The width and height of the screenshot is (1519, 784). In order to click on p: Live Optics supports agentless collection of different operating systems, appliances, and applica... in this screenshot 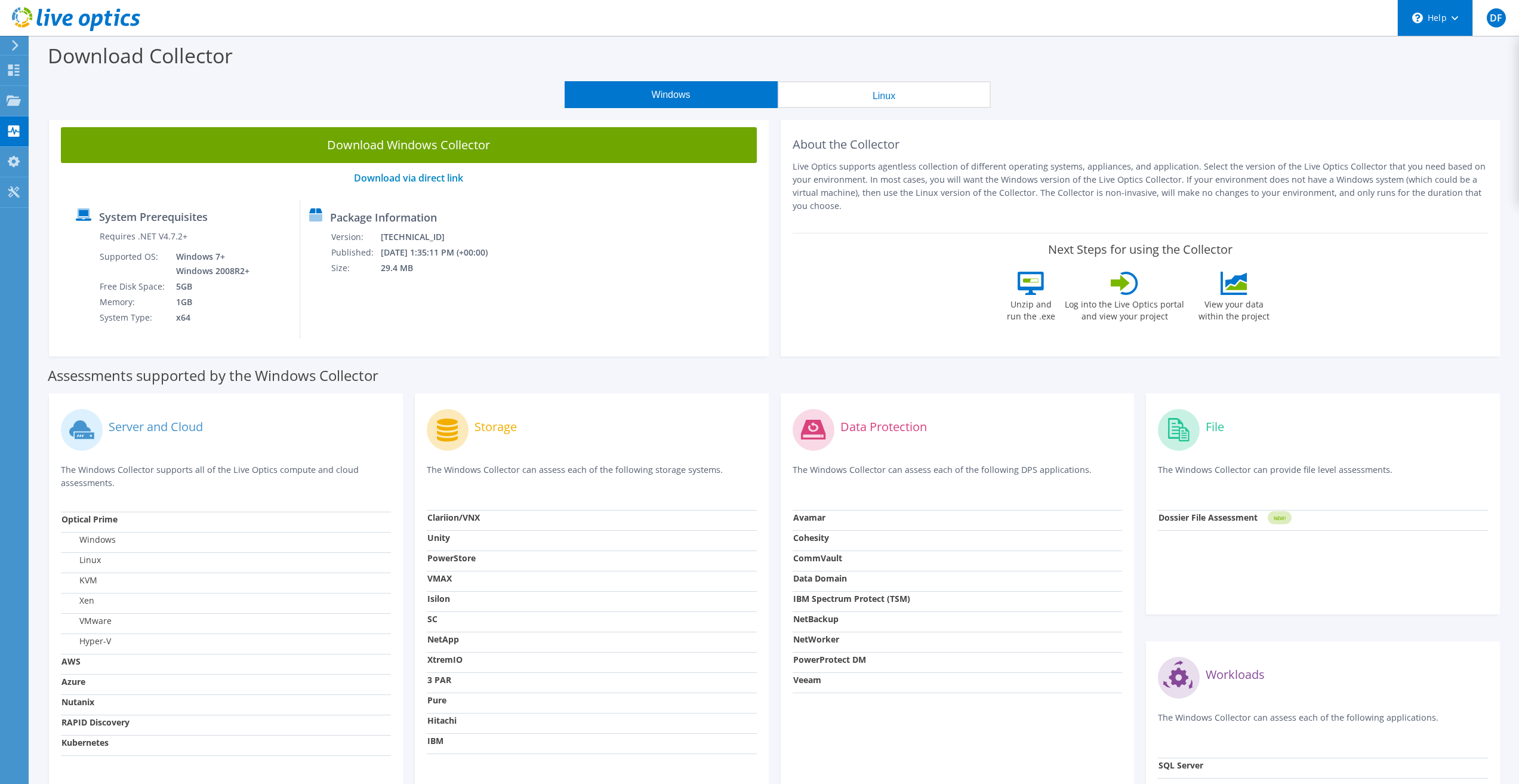, I will do `click(1140, 186)`.